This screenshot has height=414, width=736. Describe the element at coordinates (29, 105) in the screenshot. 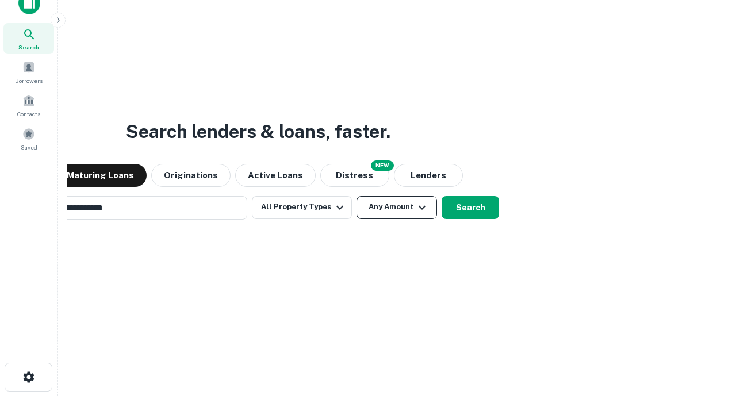

I see `a: Contacts` at that location.